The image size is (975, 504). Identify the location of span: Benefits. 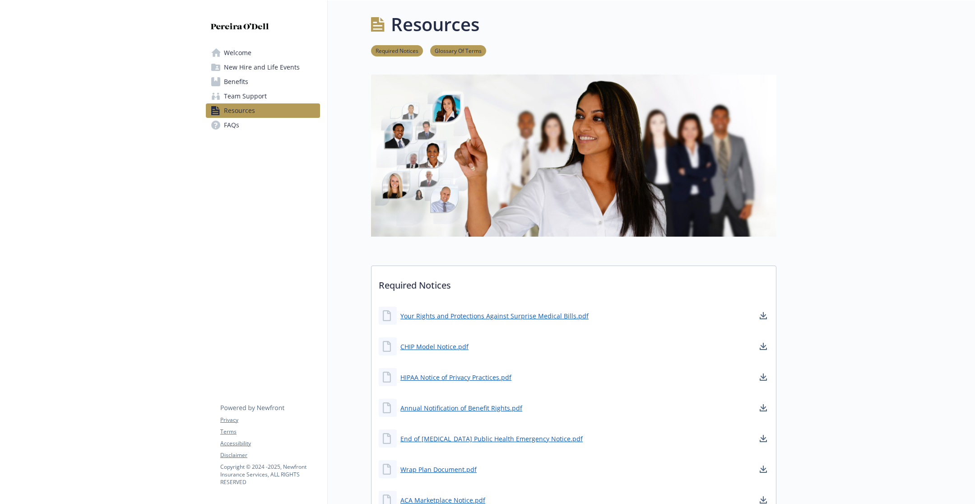
(236, 82).